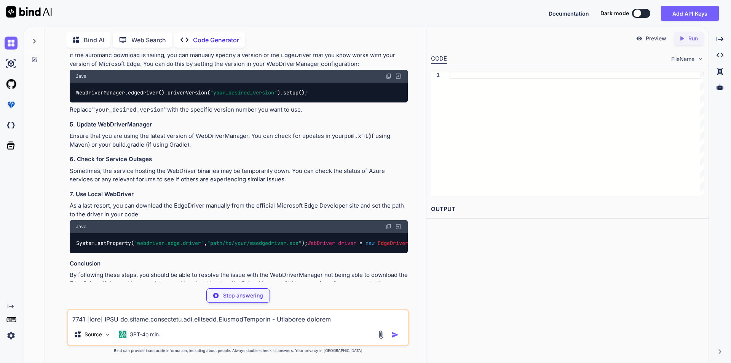 Image resolution: width=731 pixels, height=363 pixels. Describe the element at coordinates (615, 13) in the screenshot. I see `span: Dark mode` at that location.